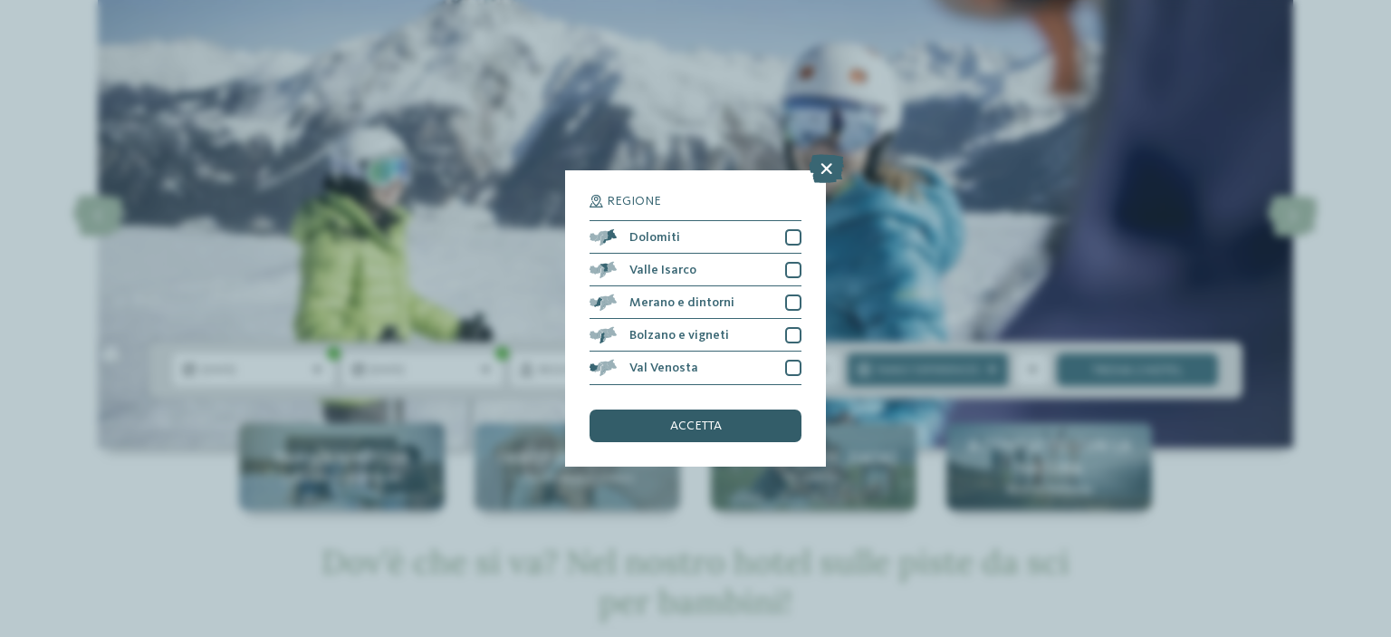 This screenshot has height=637, width=1391. I want to click on span: Dolomiti, so click(655, 237).